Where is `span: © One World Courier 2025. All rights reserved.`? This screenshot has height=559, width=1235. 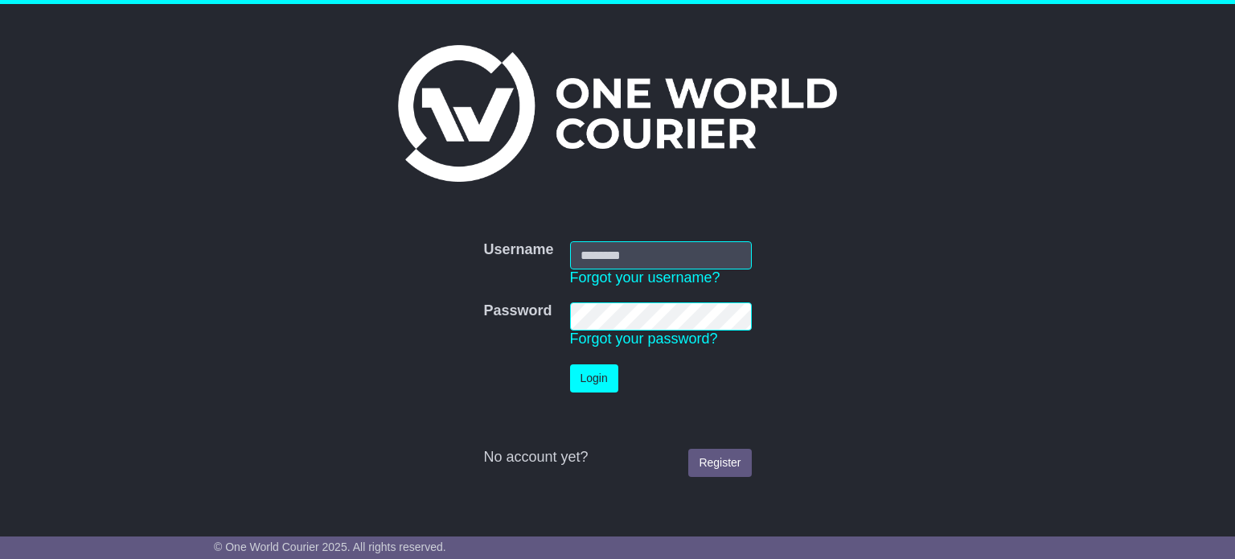
span: © One World Courier 2025. All rights reserved. is located at coordinates (330, 547).